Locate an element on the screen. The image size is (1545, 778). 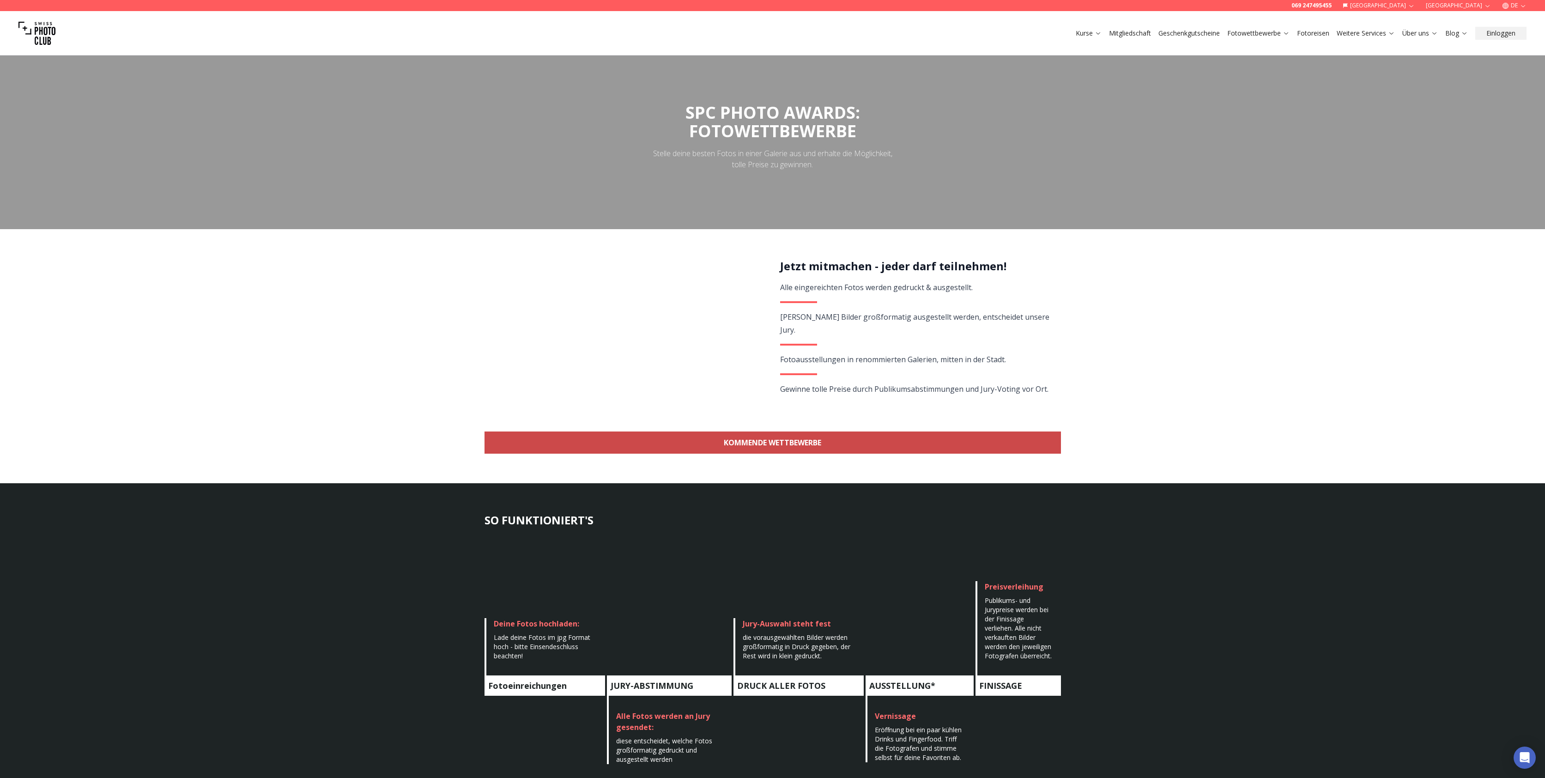
span: Preisverleihung is located at coordinates (1014, 587).